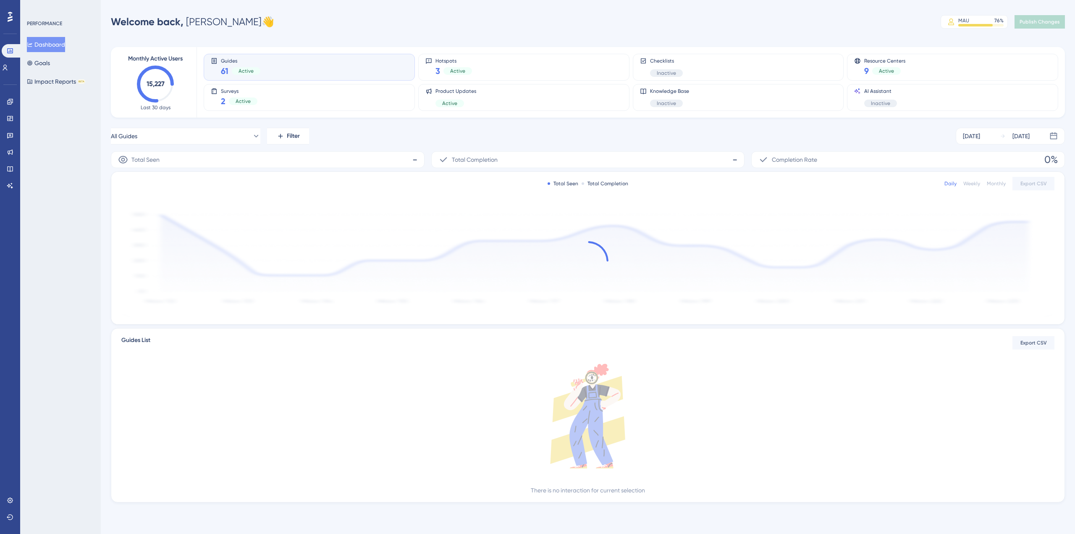 This screenshot has height=534, width=1075. What do you see at coordinates (56, 81) in the screenshot?
I see `button: Impact ReportsBETA` at bounding box center [56, 81].